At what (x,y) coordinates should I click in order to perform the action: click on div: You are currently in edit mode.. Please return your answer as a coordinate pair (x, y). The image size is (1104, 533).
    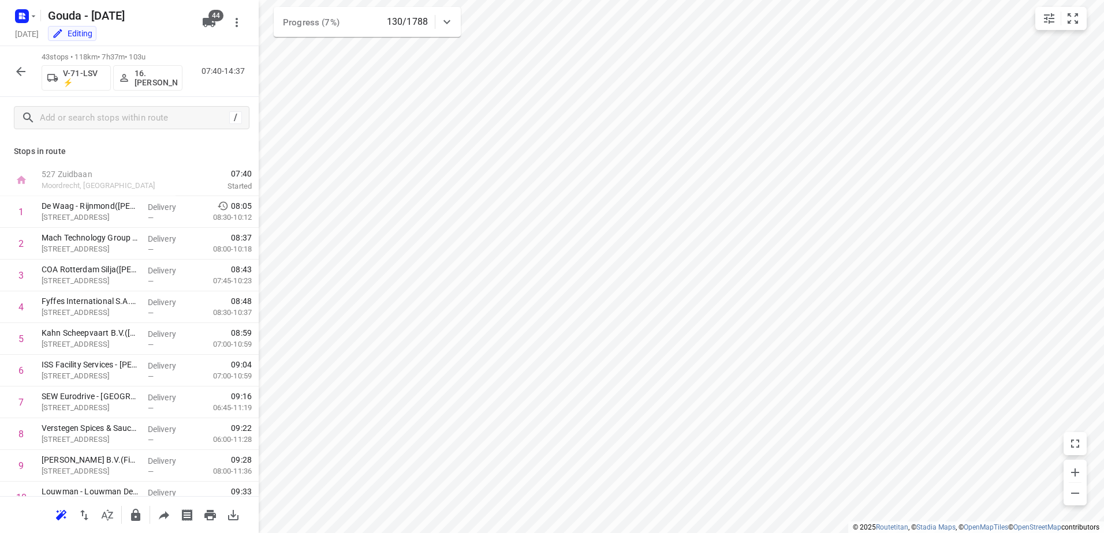
    Looking at the image, I should click on (72, 33).